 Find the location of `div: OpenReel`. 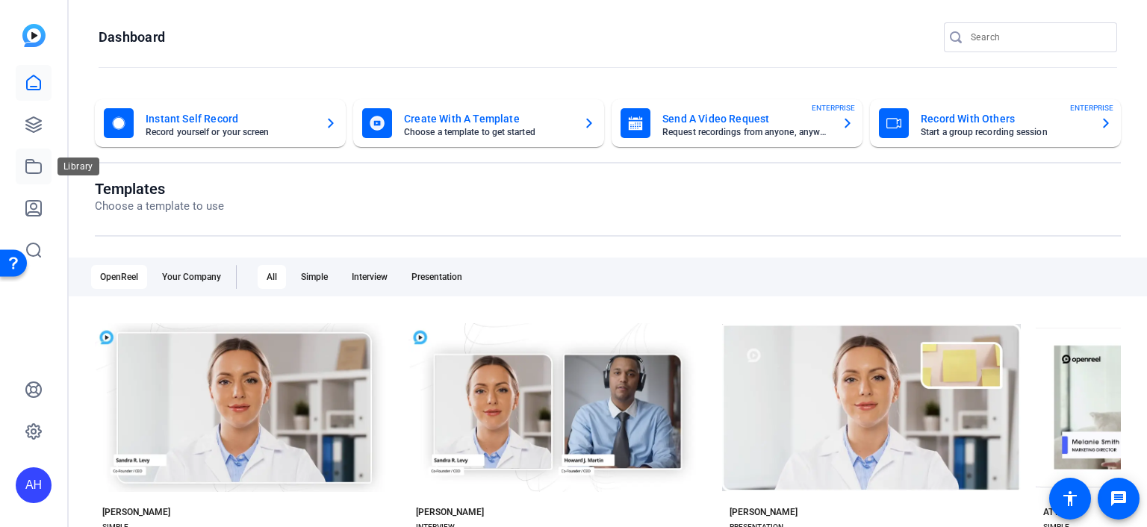

div: OpenReel is located at coordinates (119, 277).